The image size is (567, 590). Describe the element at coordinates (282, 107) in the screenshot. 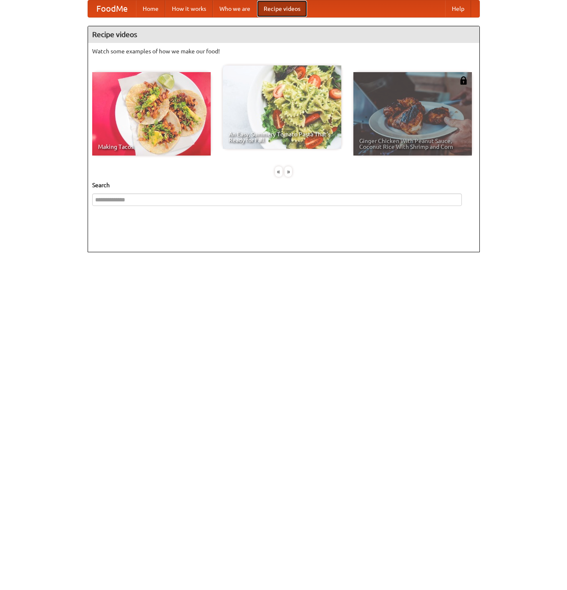

I see `a: An Easy, Summery Tomato Pasta That's Ready for Fall` at that location.